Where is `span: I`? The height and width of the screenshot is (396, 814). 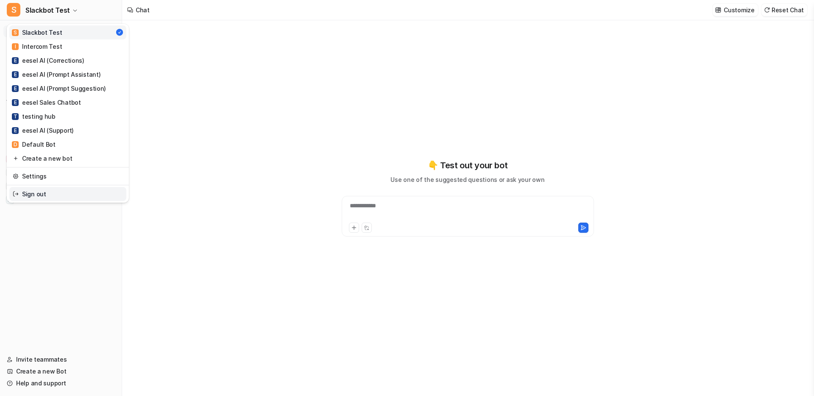
span: I is located at coordinates (15, 47).